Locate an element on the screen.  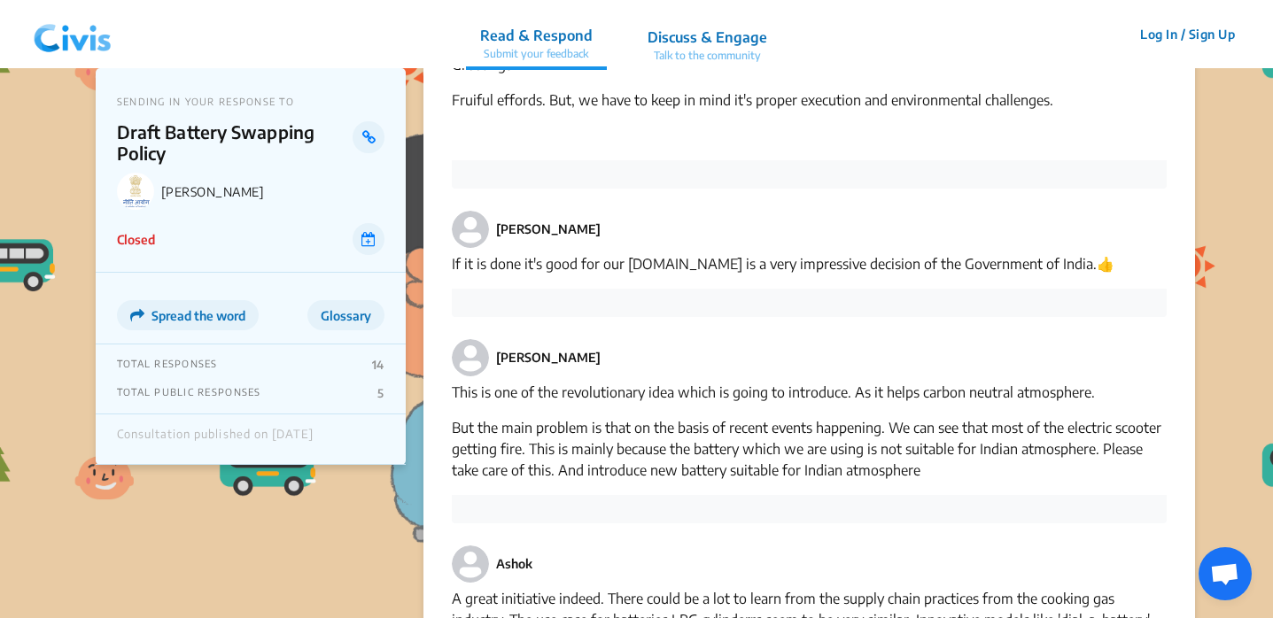
p: TOTAL RESPONSES is located at coordinates (167, 365).